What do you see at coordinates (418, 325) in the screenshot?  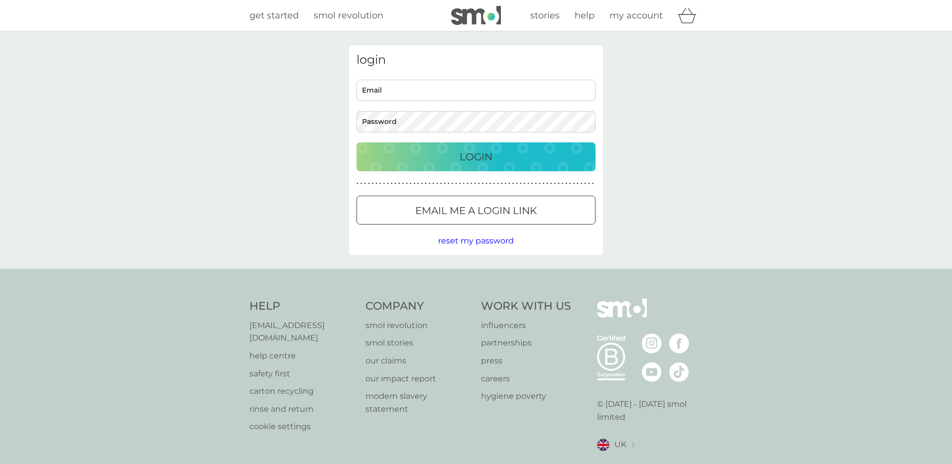 I see `a: smol revolution` at bounding box center [418, 325].